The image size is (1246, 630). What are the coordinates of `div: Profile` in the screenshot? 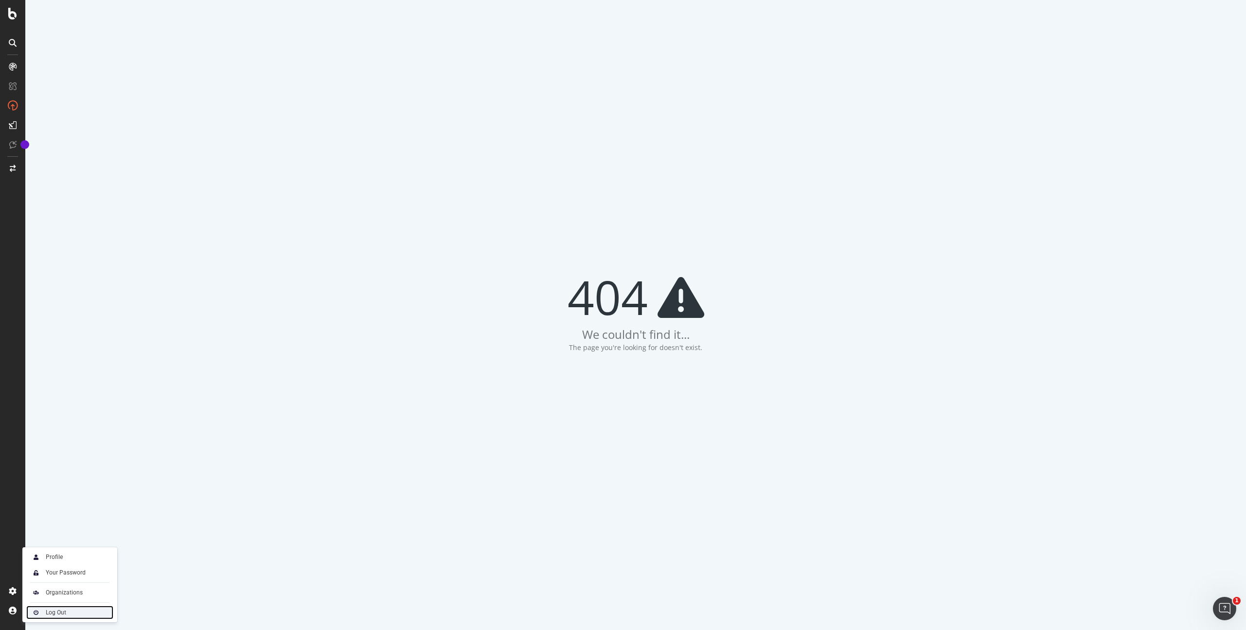 It's located at (54, 557).